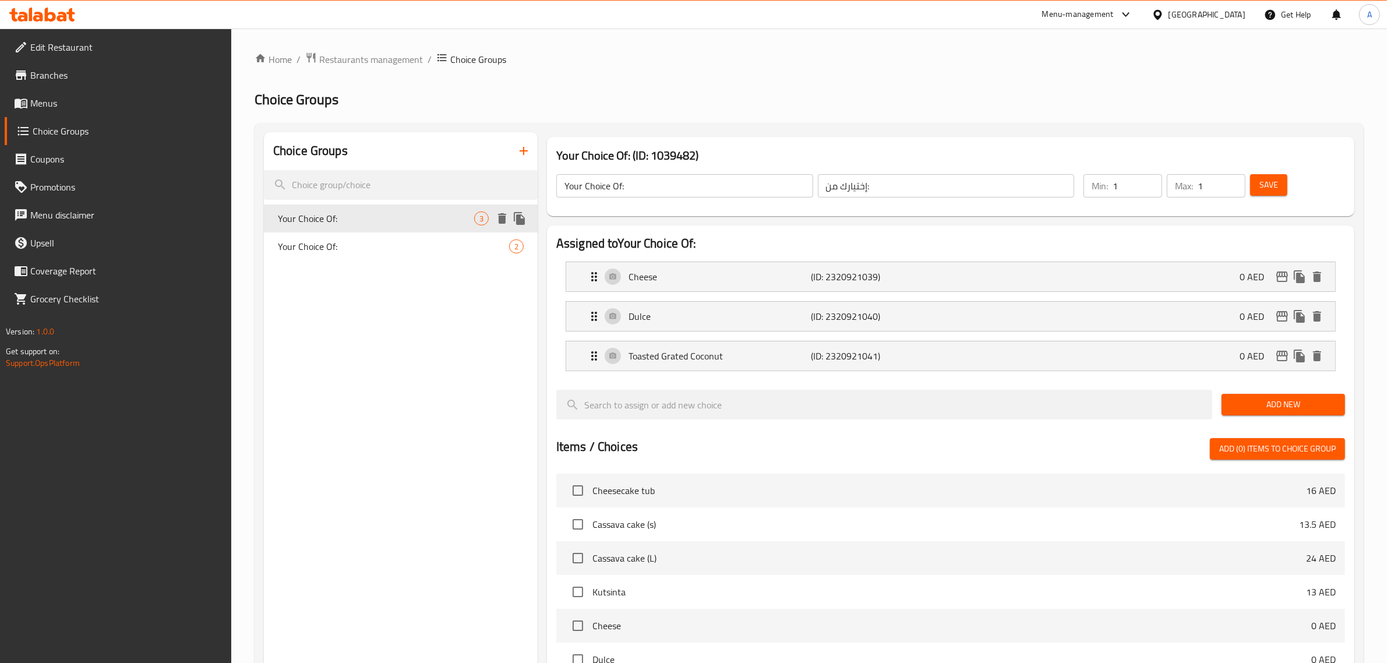 The image size is (1387, 663). I want to click on p: Cheese, so click(720, 277).